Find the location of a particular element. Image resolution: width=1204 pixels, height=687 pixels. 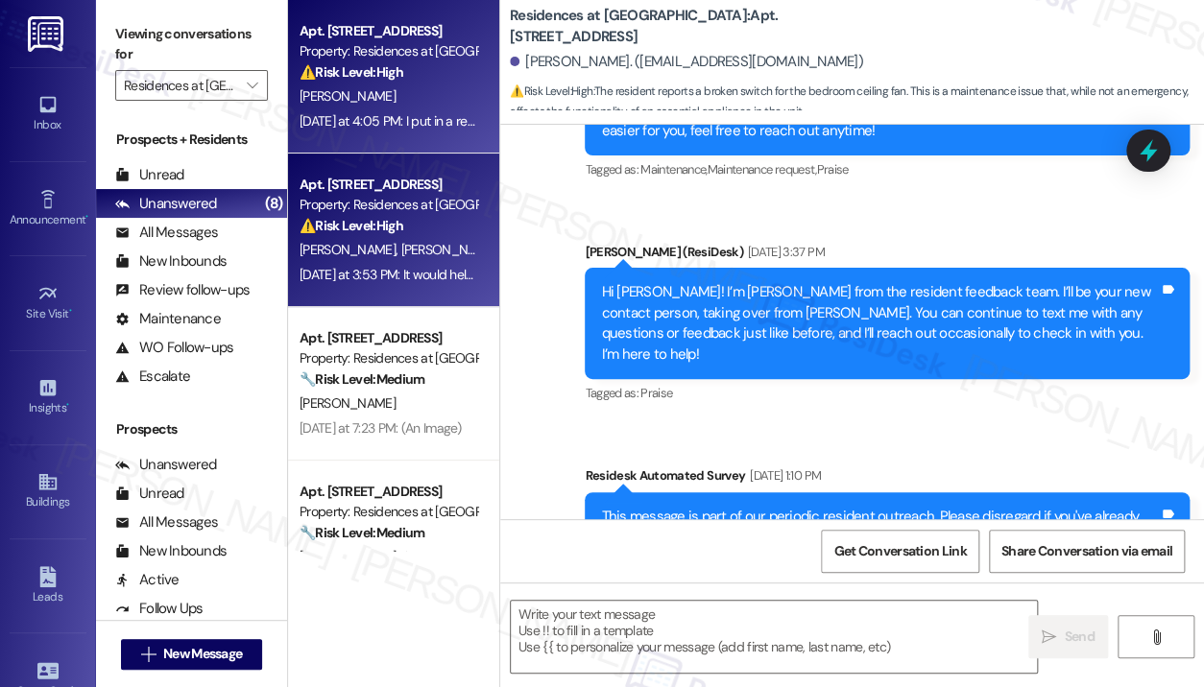

a: Site Visit • is located at coordinates (48, 303).